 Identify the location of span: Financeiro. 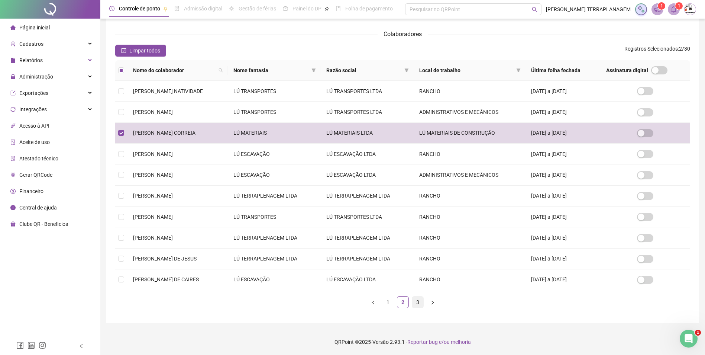
(31, 191).